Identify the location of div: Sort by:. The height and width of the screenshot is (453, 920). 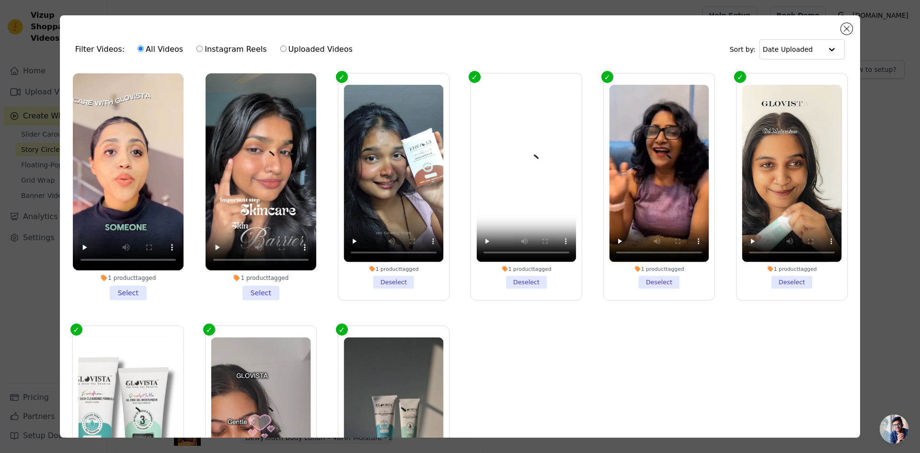
(787, 49).